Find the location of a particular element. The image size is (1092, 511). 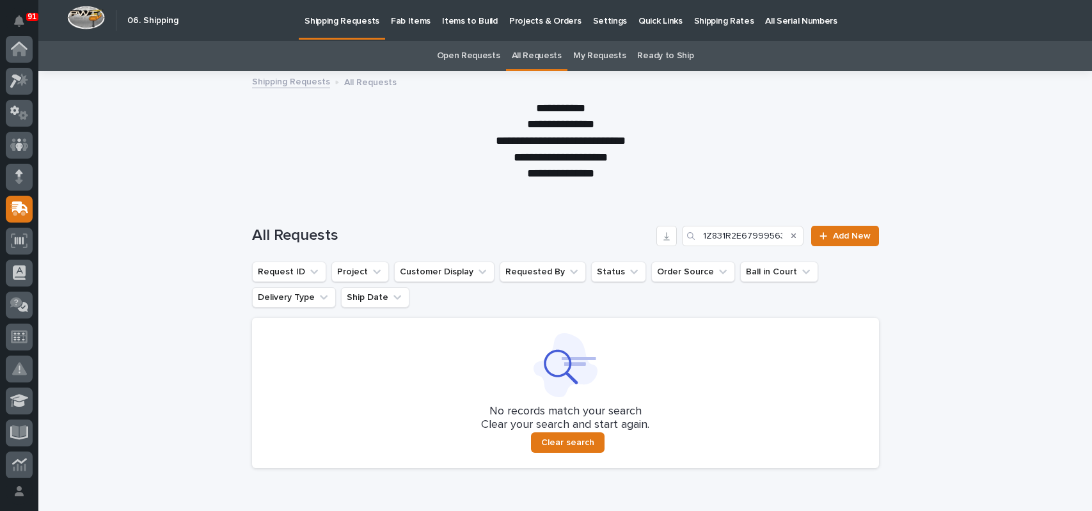

button: Ship Date is located at coordinates (375, 297).